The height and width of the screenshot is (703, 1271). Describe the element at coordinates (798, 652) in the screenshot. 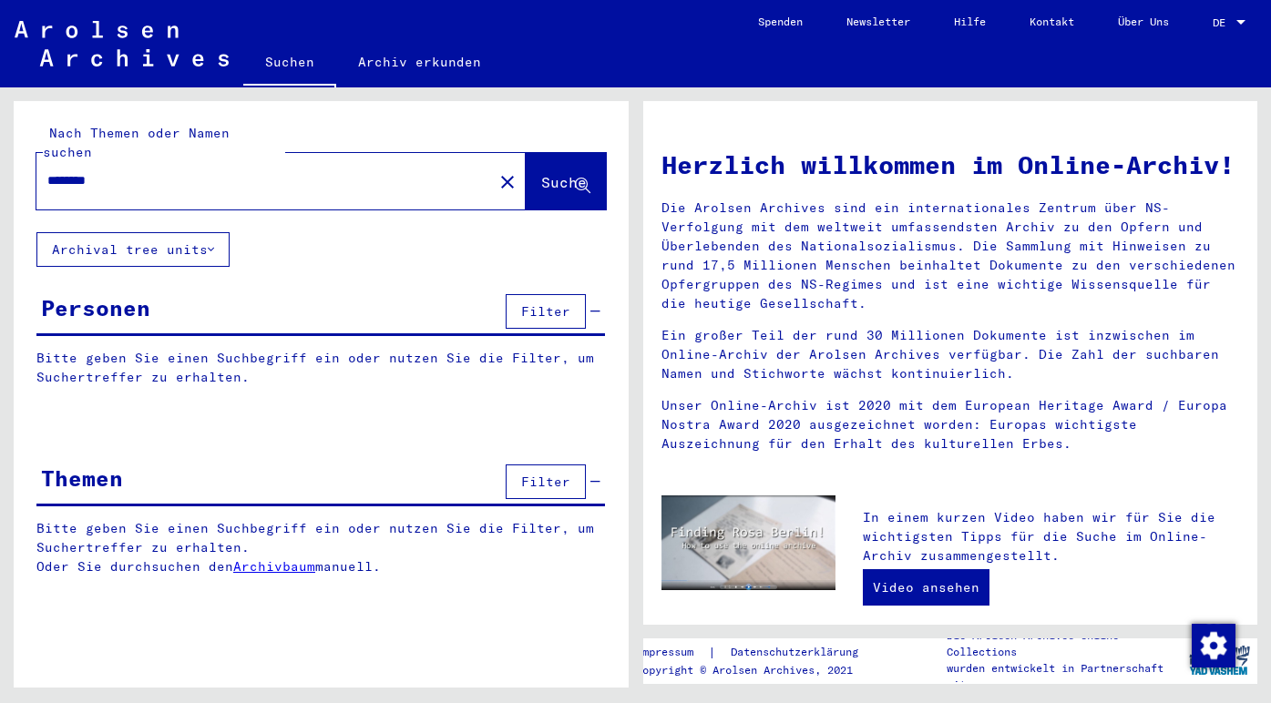

I see `a: Datenschutzerklärung` at that location.